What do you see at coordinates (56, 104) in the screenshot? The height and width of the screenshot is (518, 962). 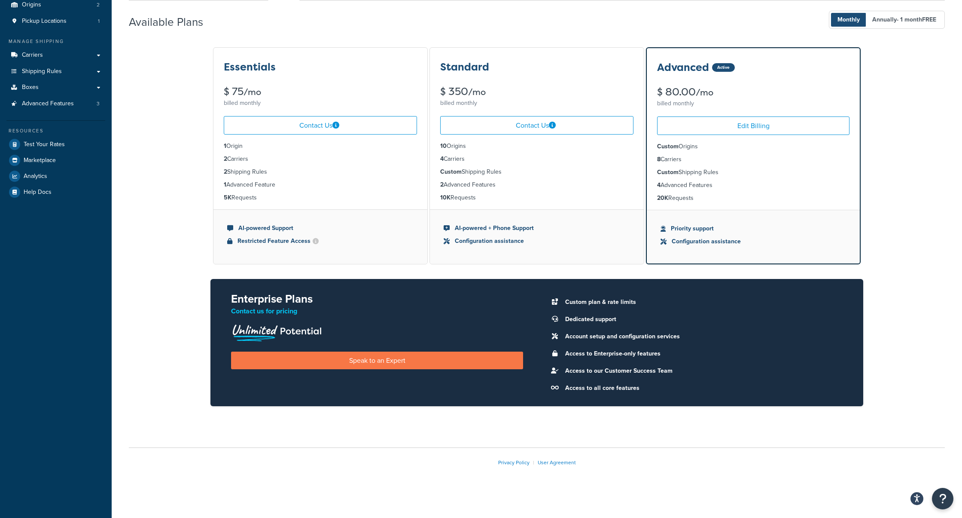 I see `a: Advanced Features 3` at bounding box center [56, 104].